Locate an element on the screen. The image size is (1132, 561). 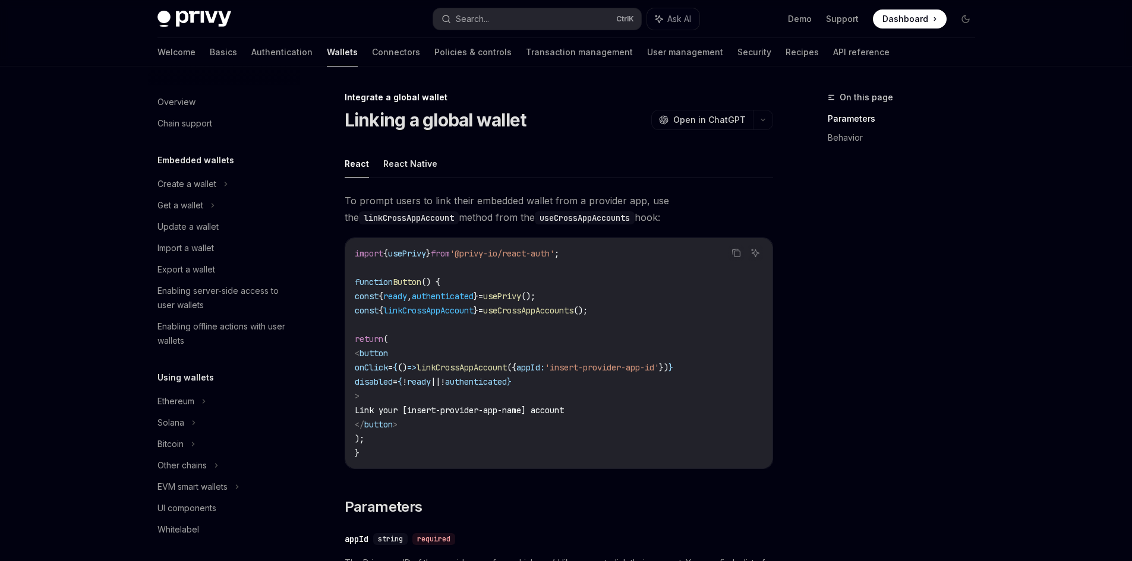
div: Search... is located at coordinates (472, 19).